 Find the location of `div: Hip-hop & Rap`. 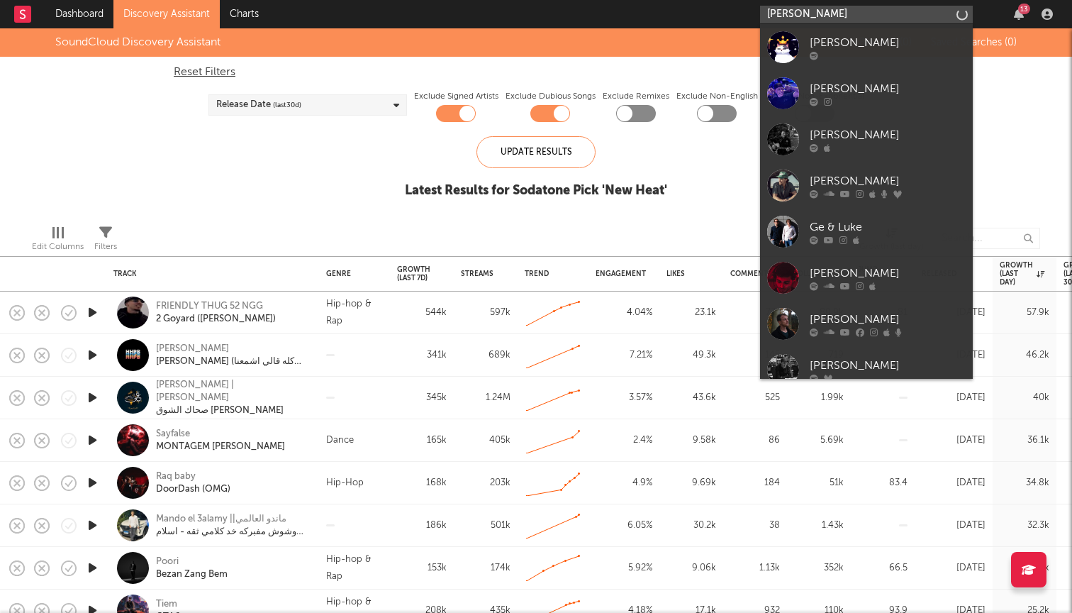

div: Hip-hop & Rap is located at coordinates (355, 313).